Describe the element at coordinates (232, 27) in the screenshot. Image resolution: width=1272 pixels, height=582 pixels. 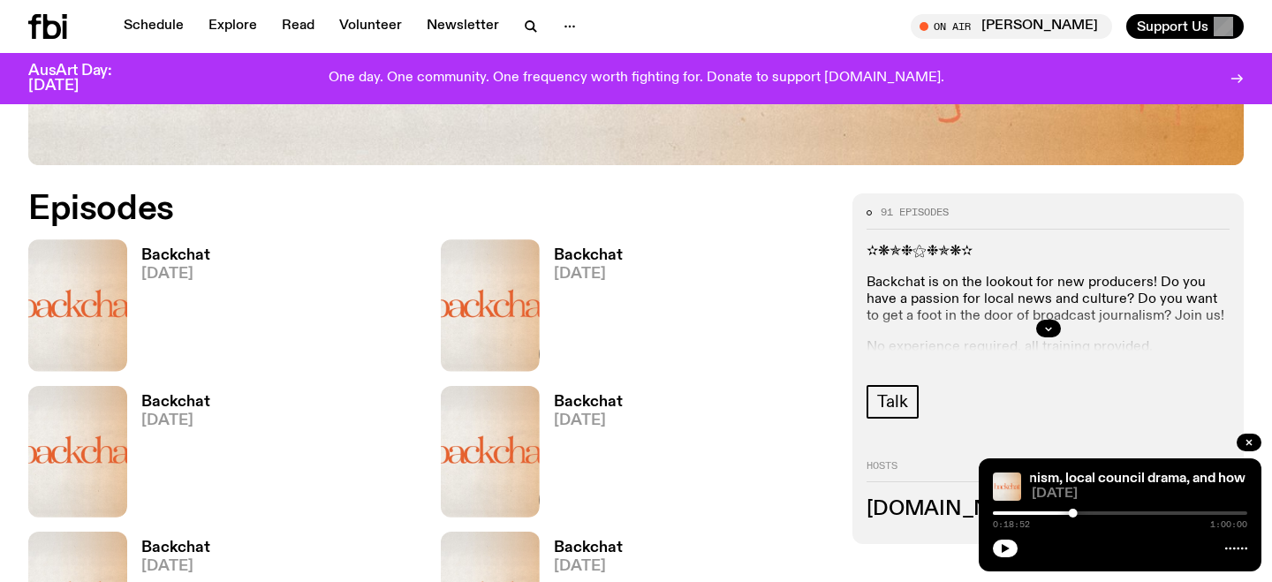
I see `a: Explore` at that location.